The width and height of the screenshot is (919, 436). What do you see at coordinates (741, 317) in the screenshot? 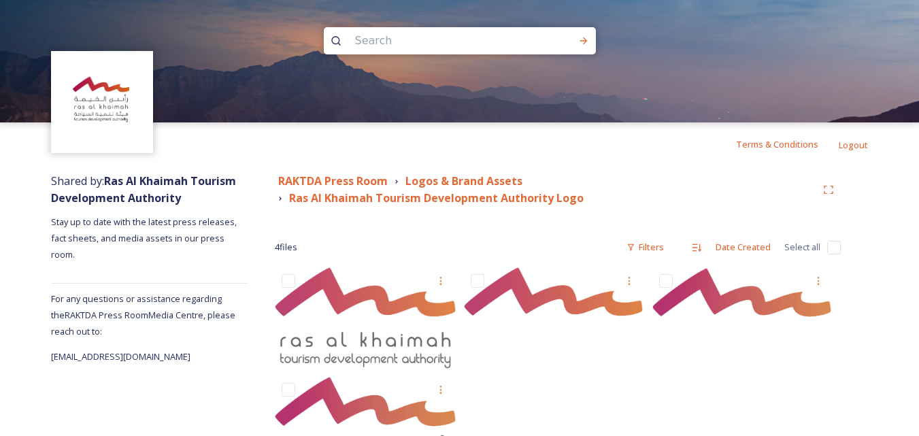
I see `img: RAKTDA_AR_NEW STACKED LOGO_REV_RGB.png` at bounding box center [741, 317].